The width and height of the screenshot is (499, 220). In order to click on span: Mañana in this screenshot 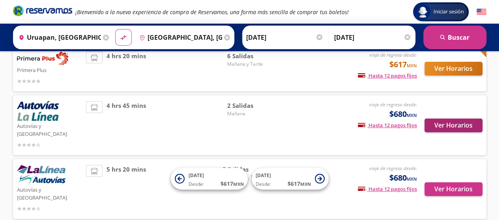, I will do `click(254, 114)`.